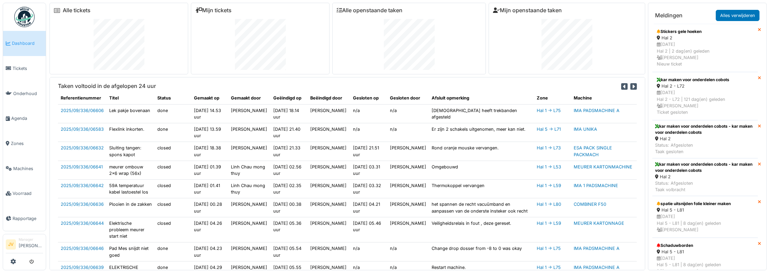 The image size is (770, 273). What do you see at coordinates (705, 86) in the screenshot?
I see `div: Hal 2 - L72` at bounding box center [705, 86].